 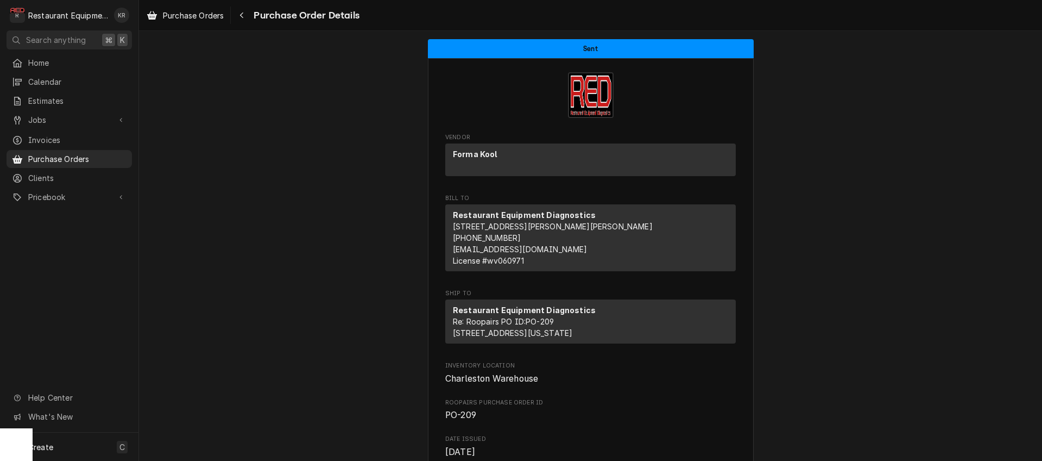 I want to click on a: Clients, so click(x=69, y=178).